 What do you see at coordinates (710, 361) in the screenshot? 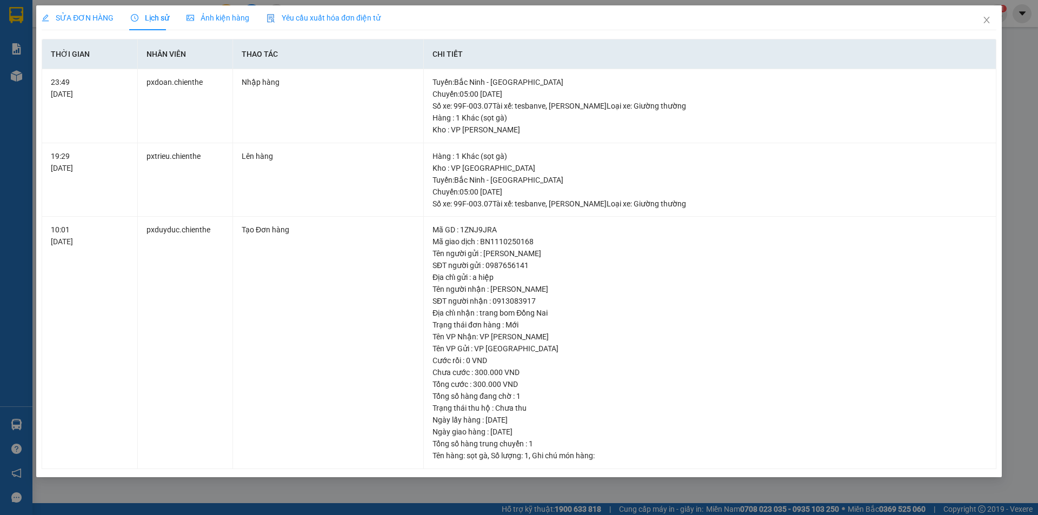
I see `div: Cước rồi : 0 VND` at bounding box center [710, 361].